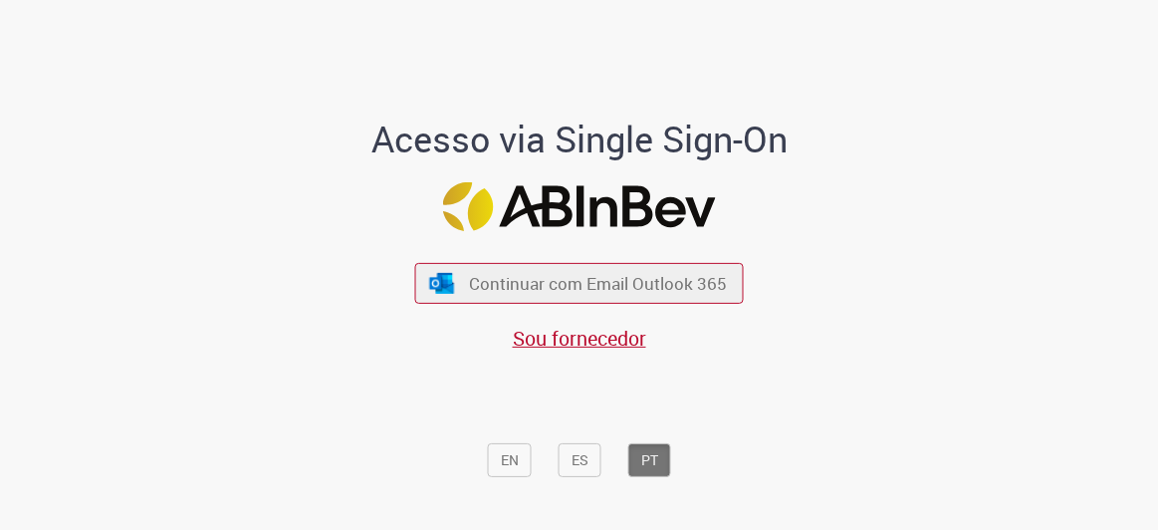 The image size is (1158, 530). I want to click on button: EN, so click(510, 460).